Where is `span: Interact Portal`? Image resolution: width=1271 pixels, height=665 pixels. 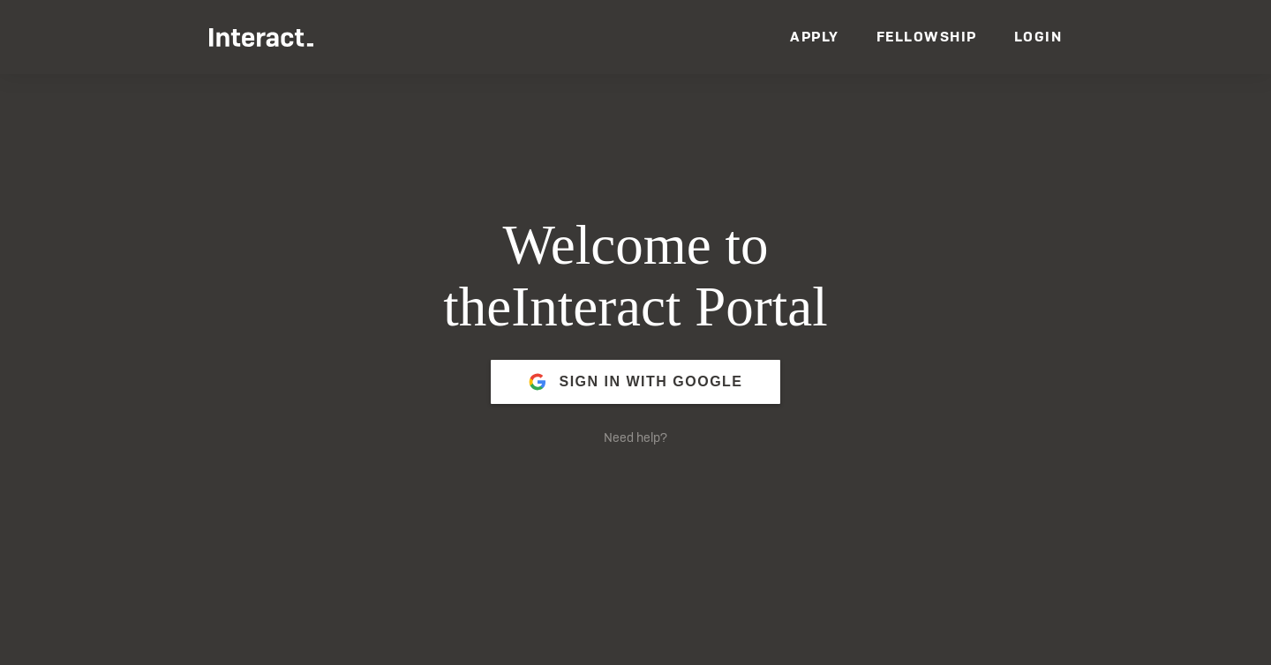 span: Interact Portal is located at coordinates (669, 307).